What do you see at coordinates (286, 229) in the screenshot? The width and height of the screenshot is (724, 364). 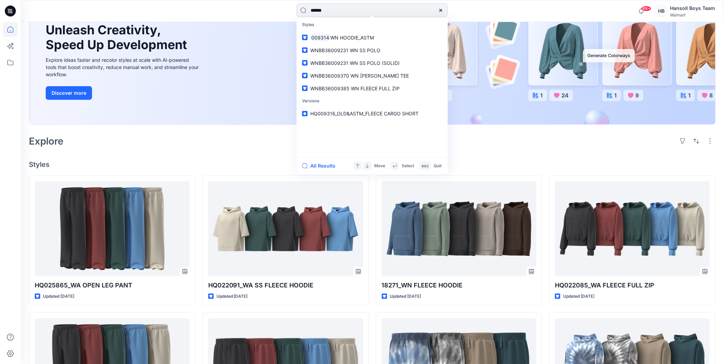 I see `a: HQ022091_WA SS FLEECE HOODIE` at bounding box center [286, 229].